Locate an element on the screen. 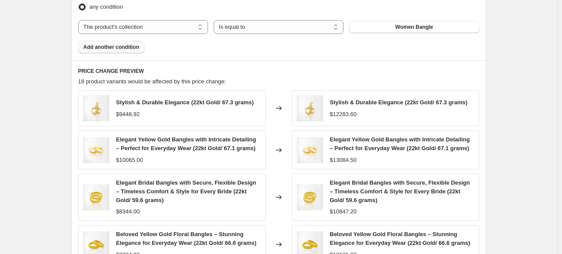 The image size is (562, 254). button: Women Bangle is located at coordinates (414, 27).